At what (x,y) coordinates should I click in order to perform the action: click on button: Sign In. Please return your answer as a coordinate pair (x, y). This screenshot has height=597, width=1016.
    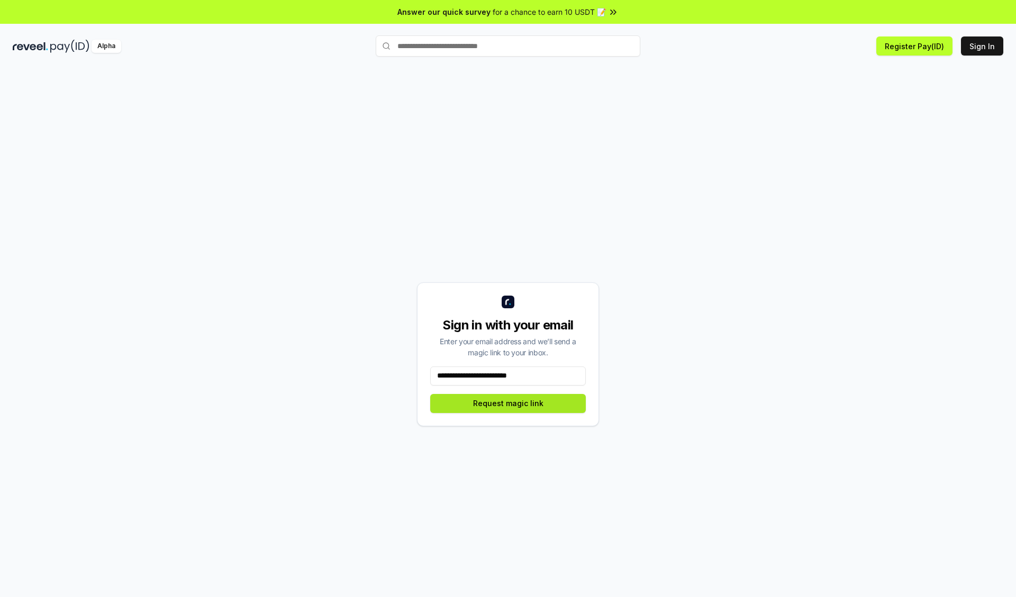
    Looking at the image, I should click on (982, 46).